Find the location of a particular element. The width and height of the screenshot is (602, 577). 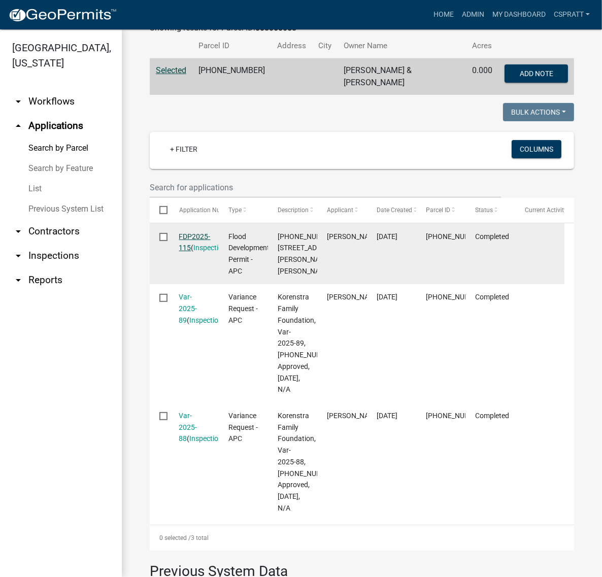

datatable-header-cell: Application Number is located at coordinates (193, 210).